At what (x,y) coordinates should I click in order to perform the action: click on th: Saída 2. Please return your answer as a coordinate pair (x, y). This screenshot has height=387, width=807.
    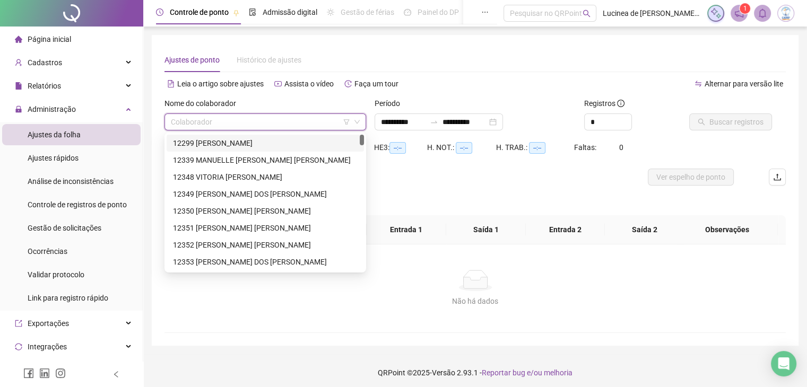
    Looking at the image, I should click on (645, 230).